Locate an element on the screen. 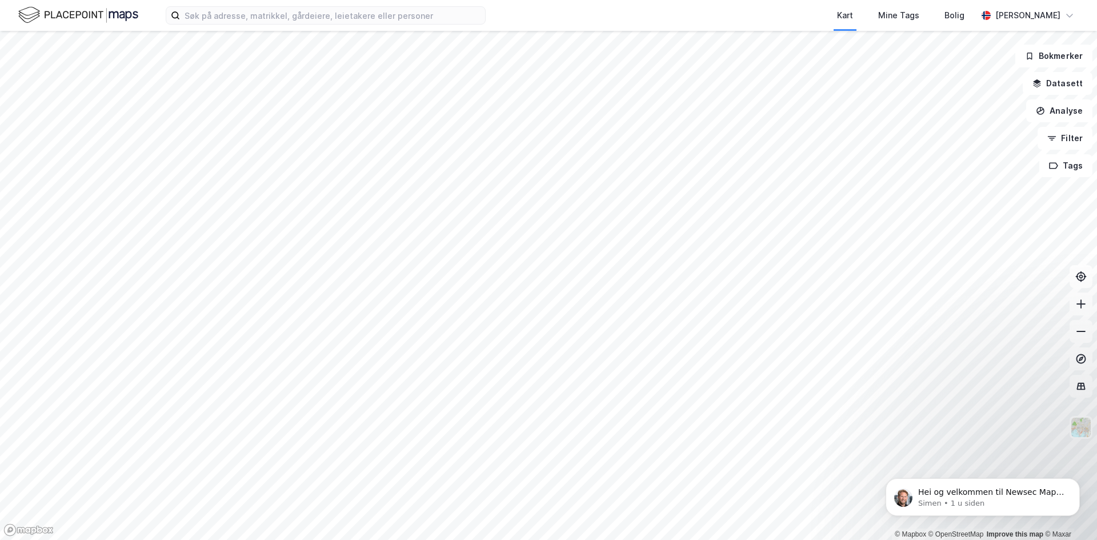  a: Mapbox homepage is located at coordinates (29, 529).